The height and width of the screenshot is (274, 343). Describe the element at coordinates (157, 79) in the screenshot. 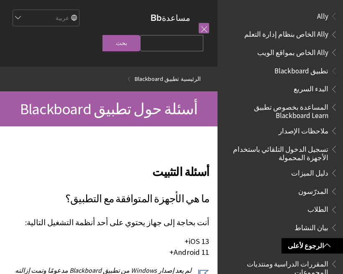

I see `a: تطبيق Blackboard` at that location.